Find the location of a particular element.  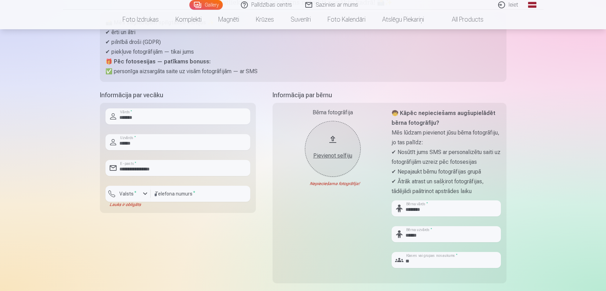

p: ✔ Nosūtīt jums SMS ar personalizētu saiti uz fotogrāfijām uzreiz pēc fotosesijas is located at coordinates (446, 157).